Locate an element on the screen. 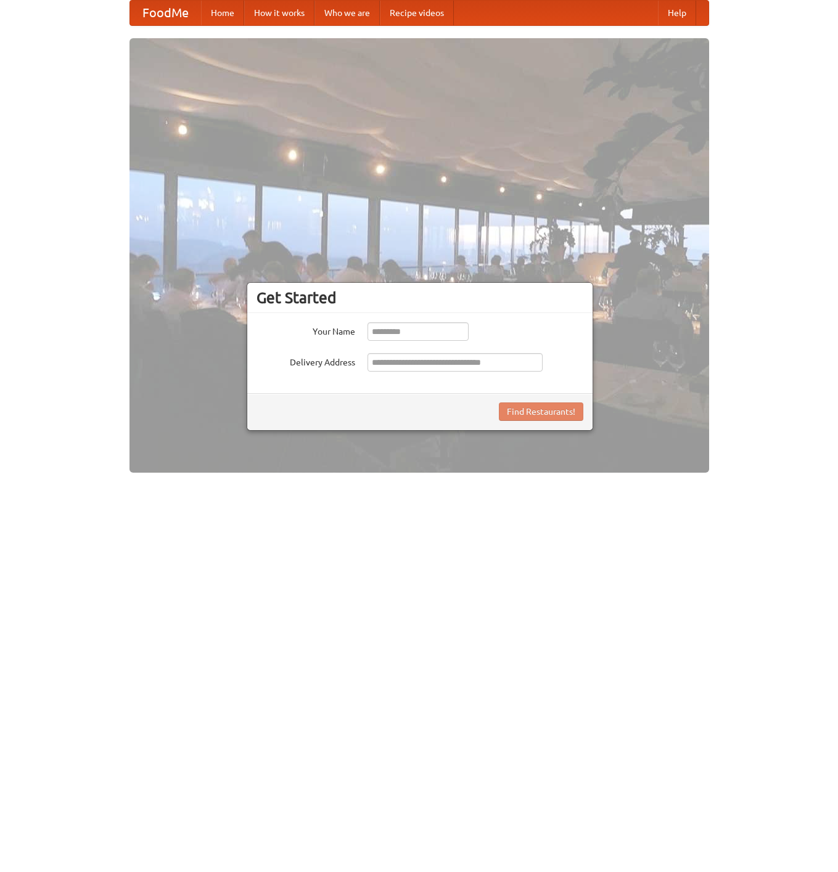 This screenshot has height=872, width=838. label: Your Name is located at coordinates (306, 330).